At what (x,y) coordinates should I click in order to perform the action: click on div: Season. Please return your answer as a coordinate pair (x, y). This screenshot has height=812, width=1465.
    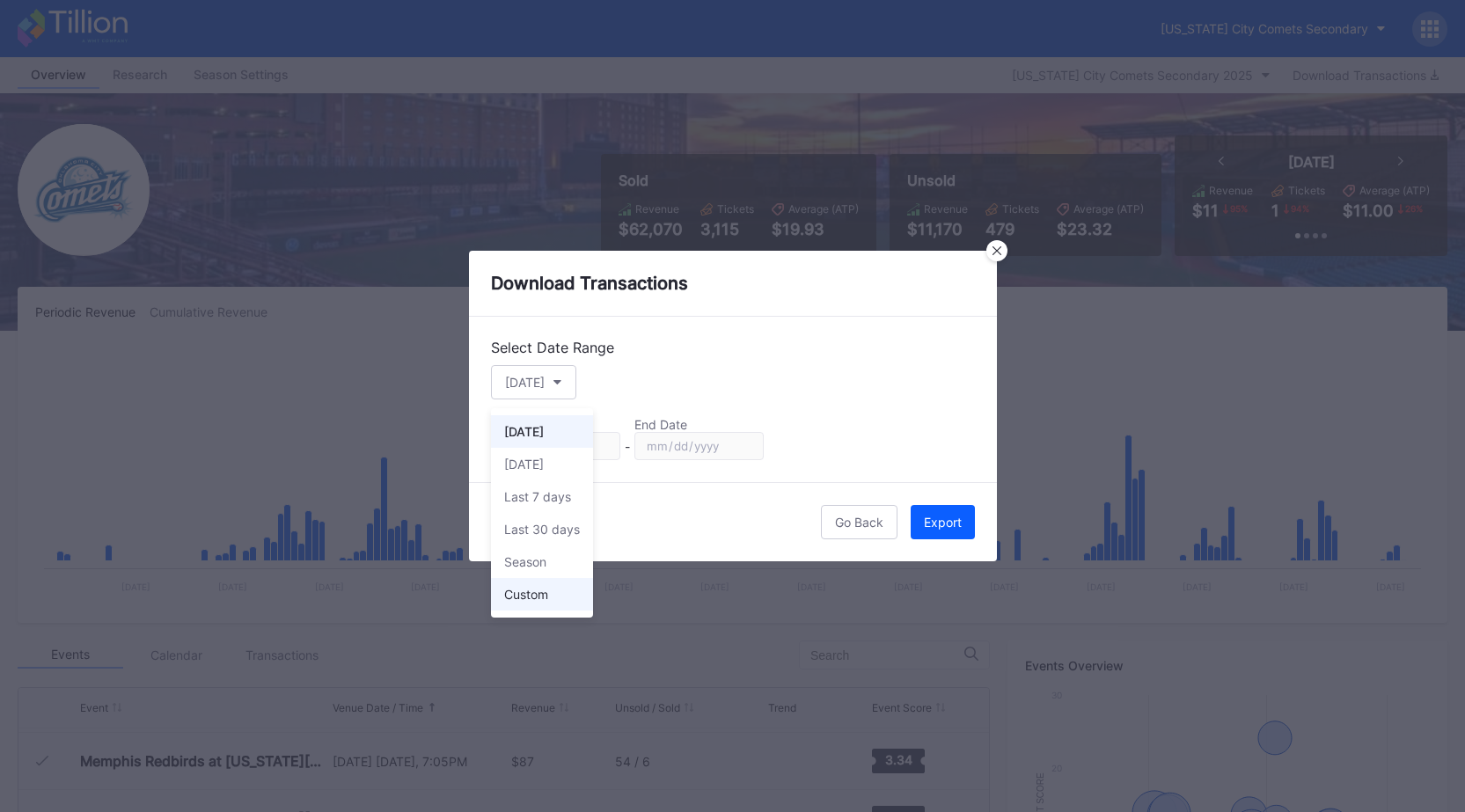
    Looking at the image, I should click on (526, 561).